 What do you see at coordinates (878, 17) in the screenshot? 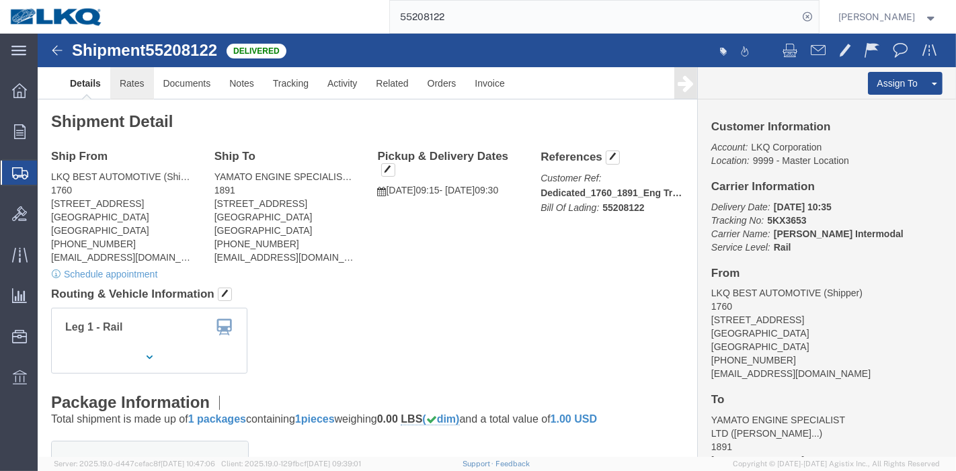
I see `span: Praveen Nagaraj` at bounding box center [878, 17].